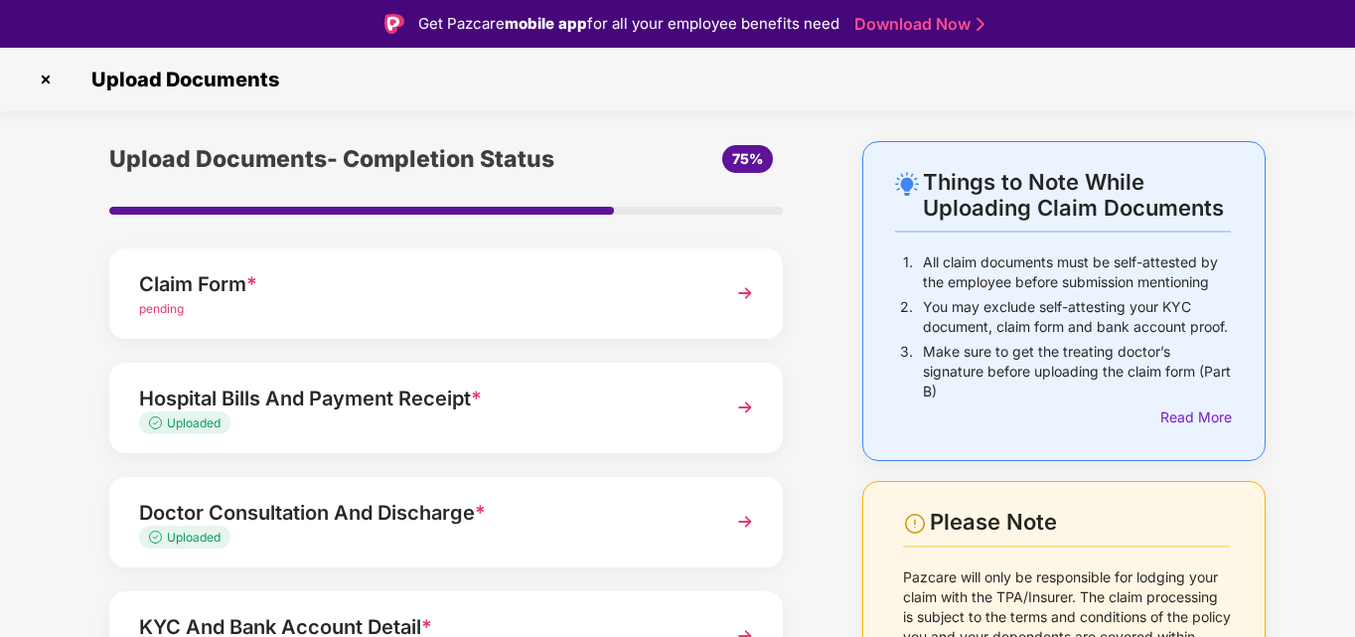 Image resolution: width=1355 pixels, height=637 pixels. I want to click on div: Upload Documents- Completion Status, so click(334, 159).